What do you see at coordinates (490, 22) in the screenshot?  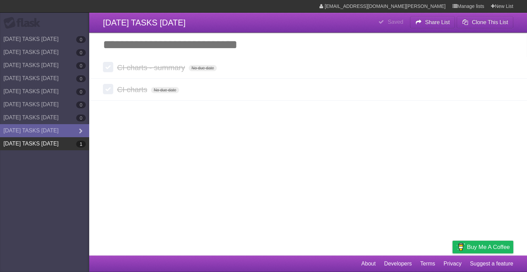 I see `b: Clone This List` at bounding box center [490, 22].